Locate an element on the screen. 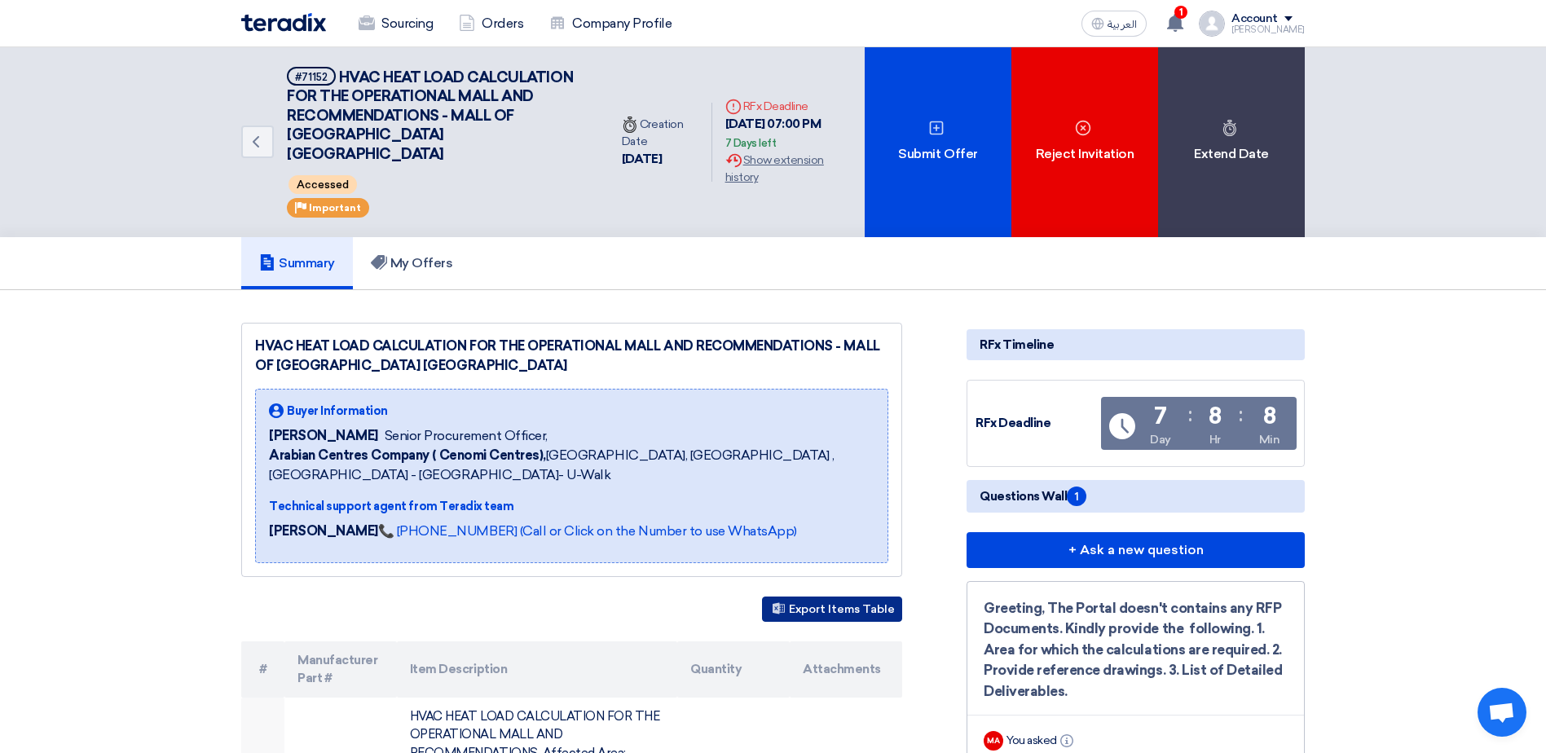 This screenshot has width=1546, height=753. span: Senior Procurement Officer, is located at coordinates (466, 436).